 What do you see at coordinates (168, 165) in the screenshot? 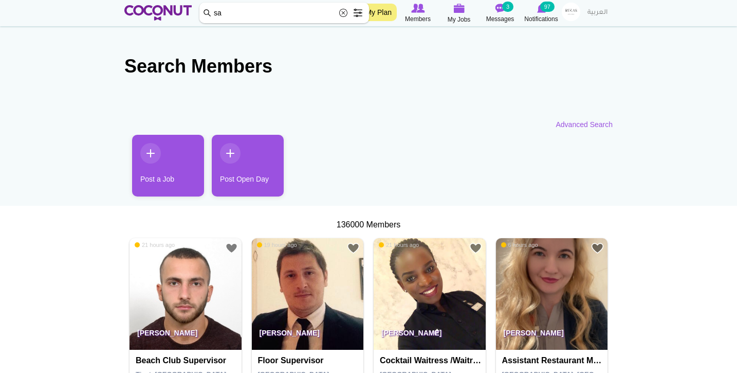
I see `a: Post a Job` at bounding box center [168, 165].